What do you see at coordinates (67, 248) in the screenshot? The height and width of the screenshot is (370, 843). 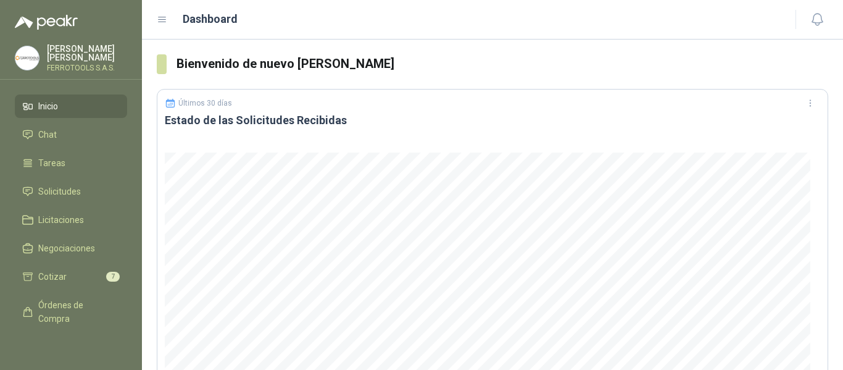 I see `span: Negociaciones` at bounding box center [67, 248].